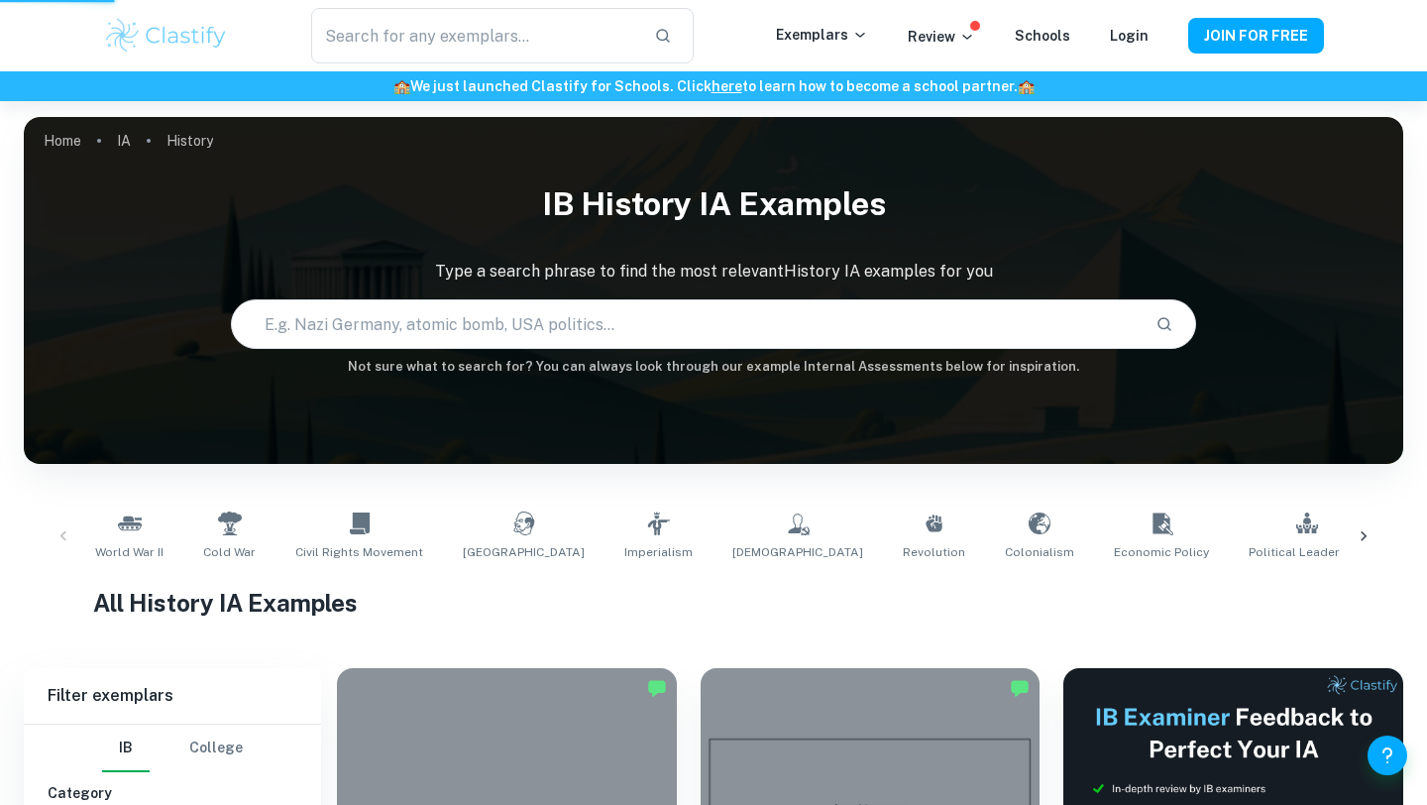 This screenshot has width=1427, height=805. What do you see at coordinates (714, 272) in the screenshot?
I see `p: Type a search phrase to find the most relevant History IA examples for you` at bounding box center [714, 272].